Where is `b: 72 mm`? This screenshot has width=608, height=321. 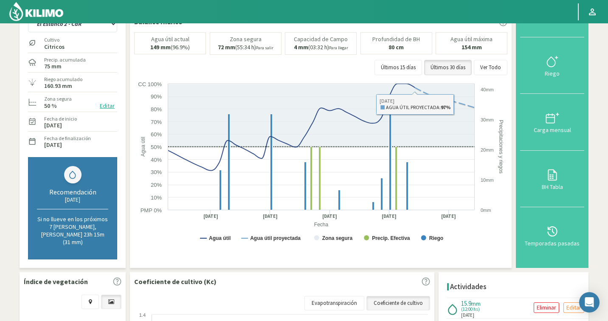
b: 72 mm is located at coordinates (226, 47).